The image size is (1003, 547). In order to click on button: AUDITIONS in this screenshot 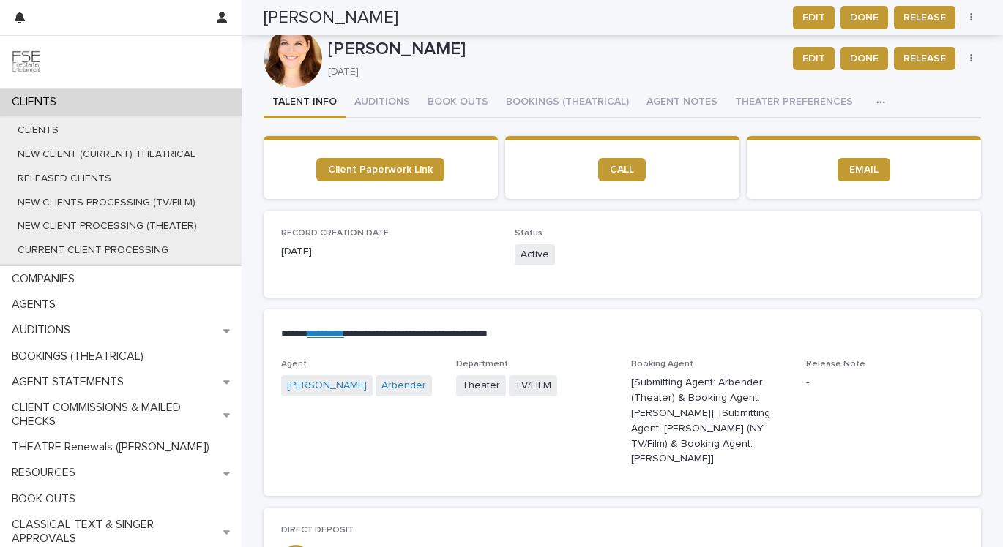, I will do `click(382, 103)`.